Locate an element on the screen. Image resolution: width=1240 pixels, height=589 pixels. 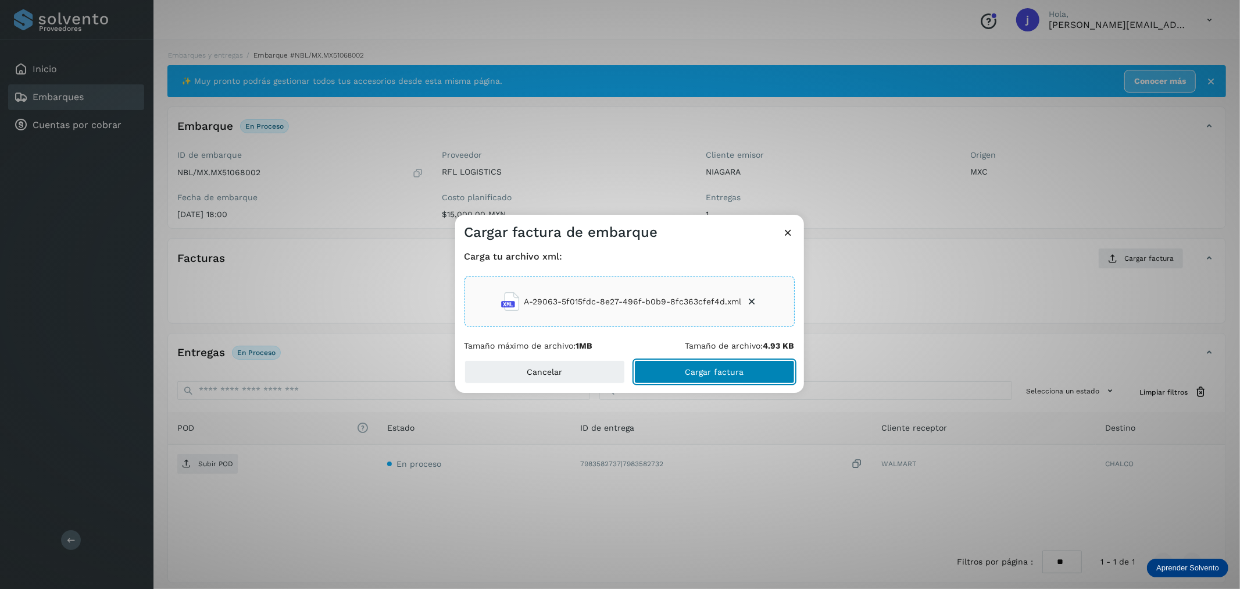
b: 4.93 KB is located at coordinates (779, 345).